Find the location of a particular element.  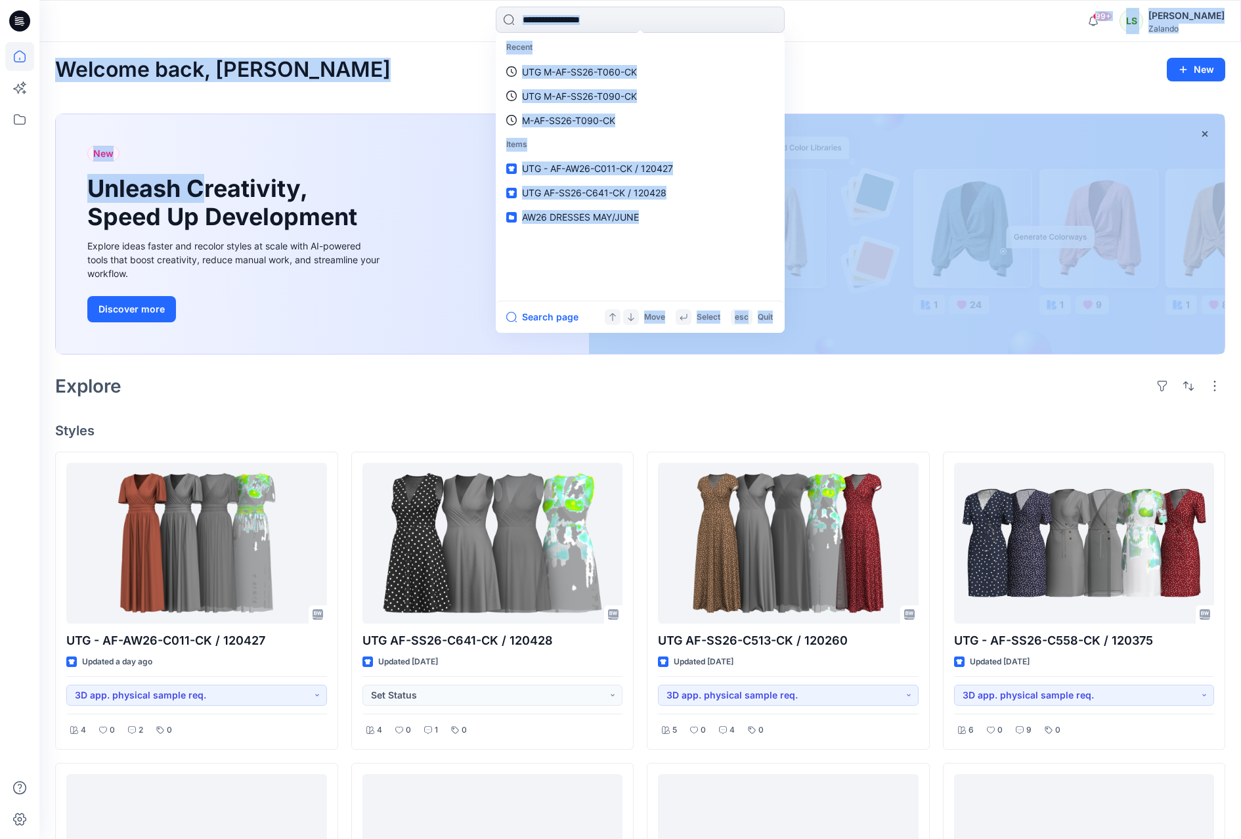

a: Search page is located at coordinates (542, 317).